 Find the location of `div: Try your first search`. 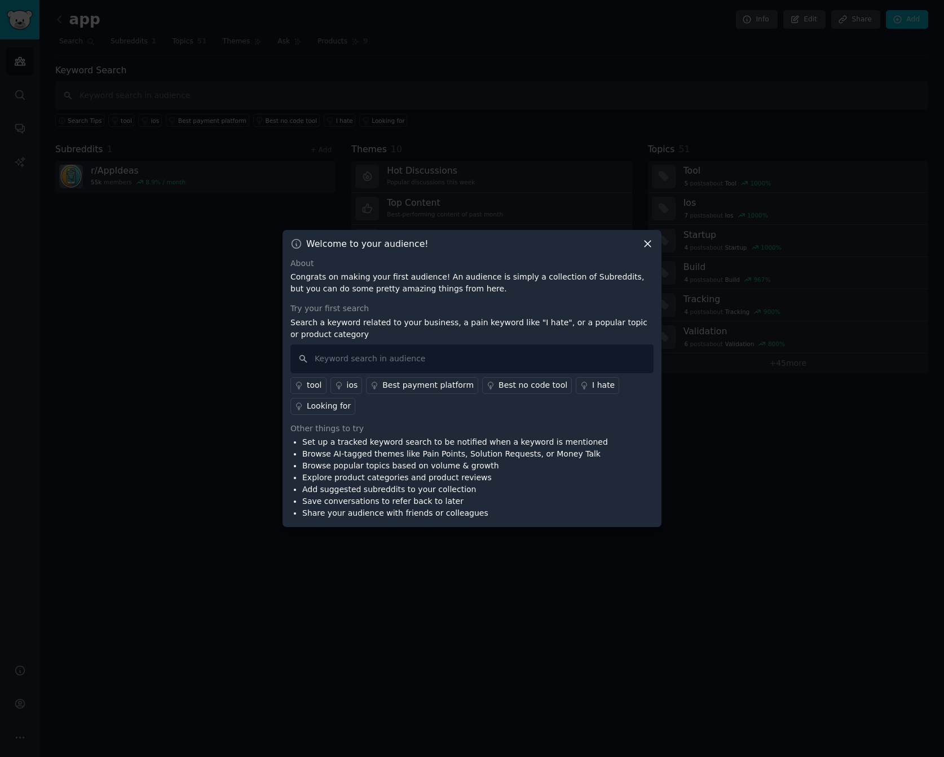

div: Try your first search is located at coordinates (472, 308).